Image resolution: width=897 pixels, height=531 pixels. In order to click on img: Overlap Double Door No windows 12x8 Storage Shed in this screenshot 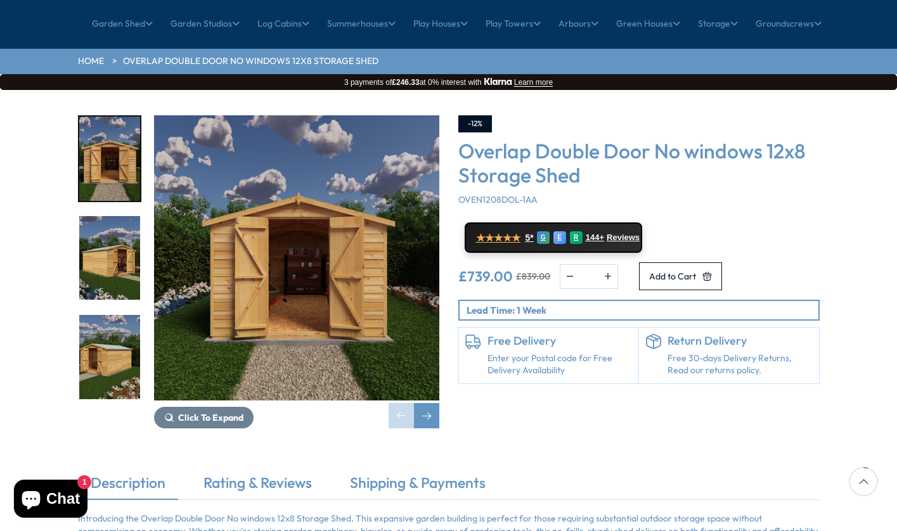, I will do `click(297, 258)`.